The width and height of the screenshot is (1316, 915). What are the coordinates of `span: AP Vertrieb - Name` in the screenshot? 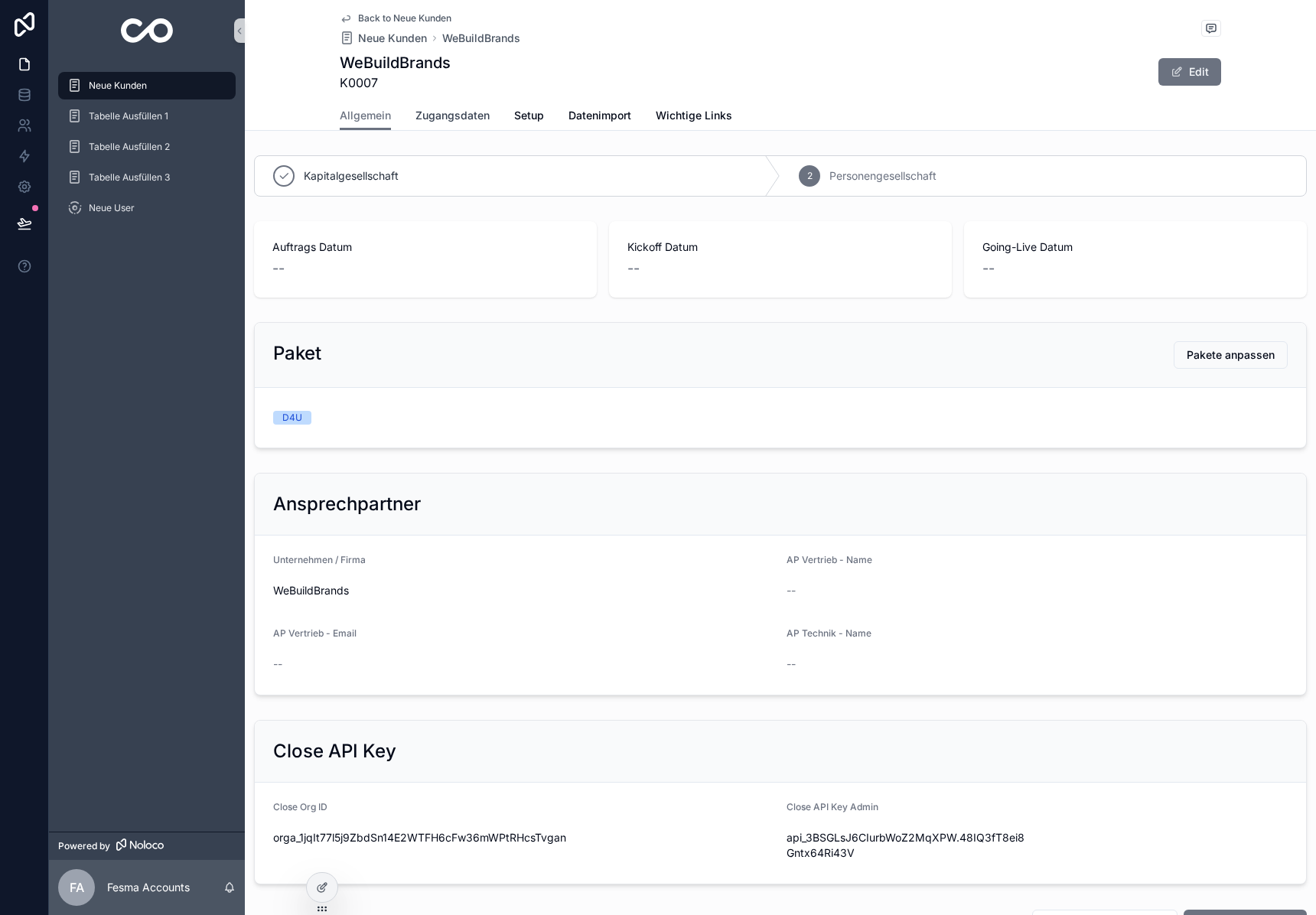 It's located at (830, 560).